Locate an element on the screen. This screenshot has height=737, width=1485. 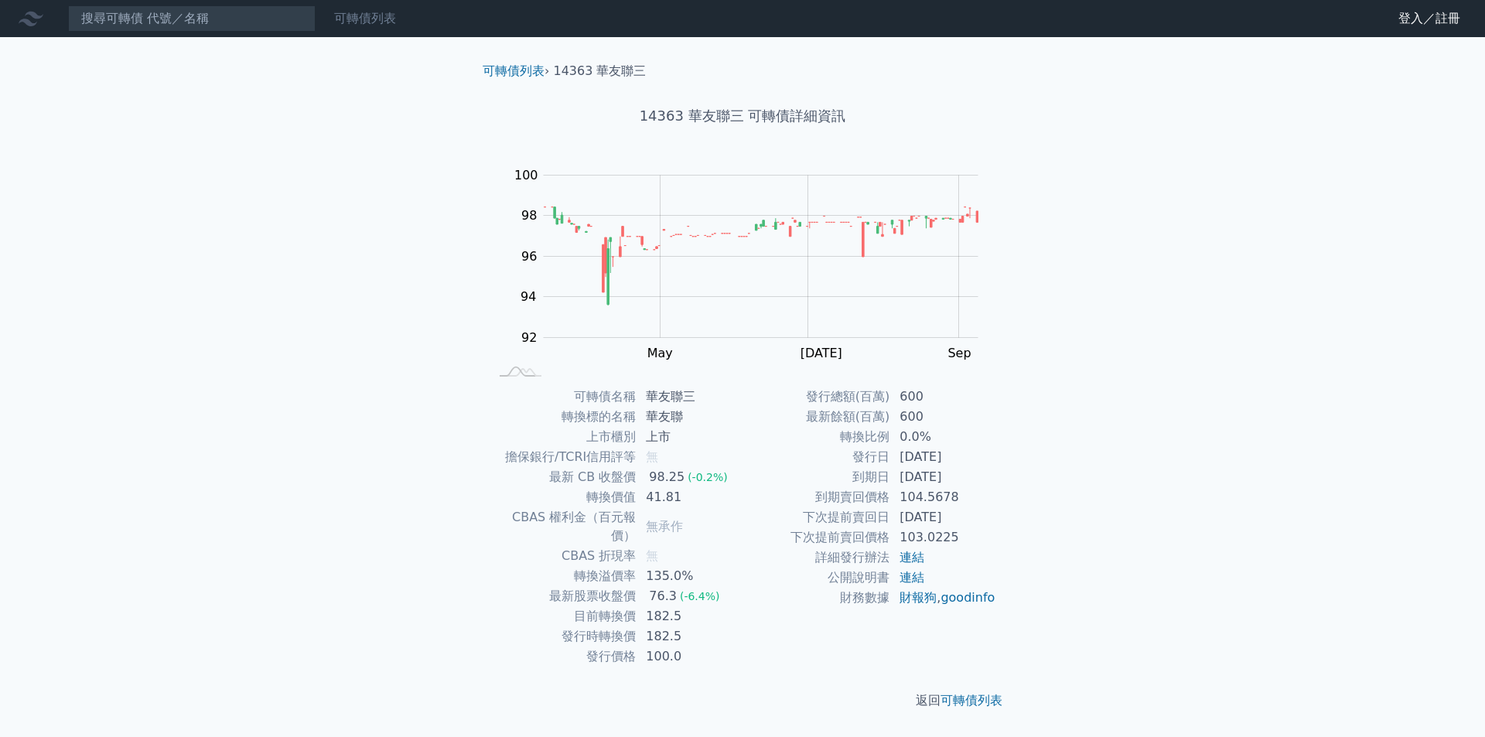
td: 公開說明書 is located at coordinates (816, 578).